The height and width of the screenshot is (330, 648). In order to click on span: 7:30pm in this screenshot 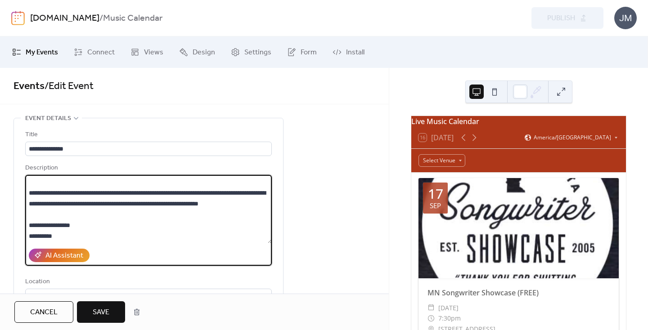, I will do `click(450, 319)`.